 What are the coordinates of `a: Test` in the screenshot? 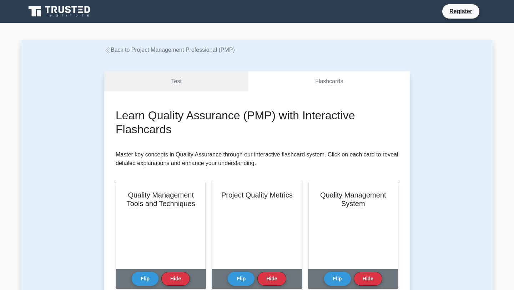 It's located at (176, 81).